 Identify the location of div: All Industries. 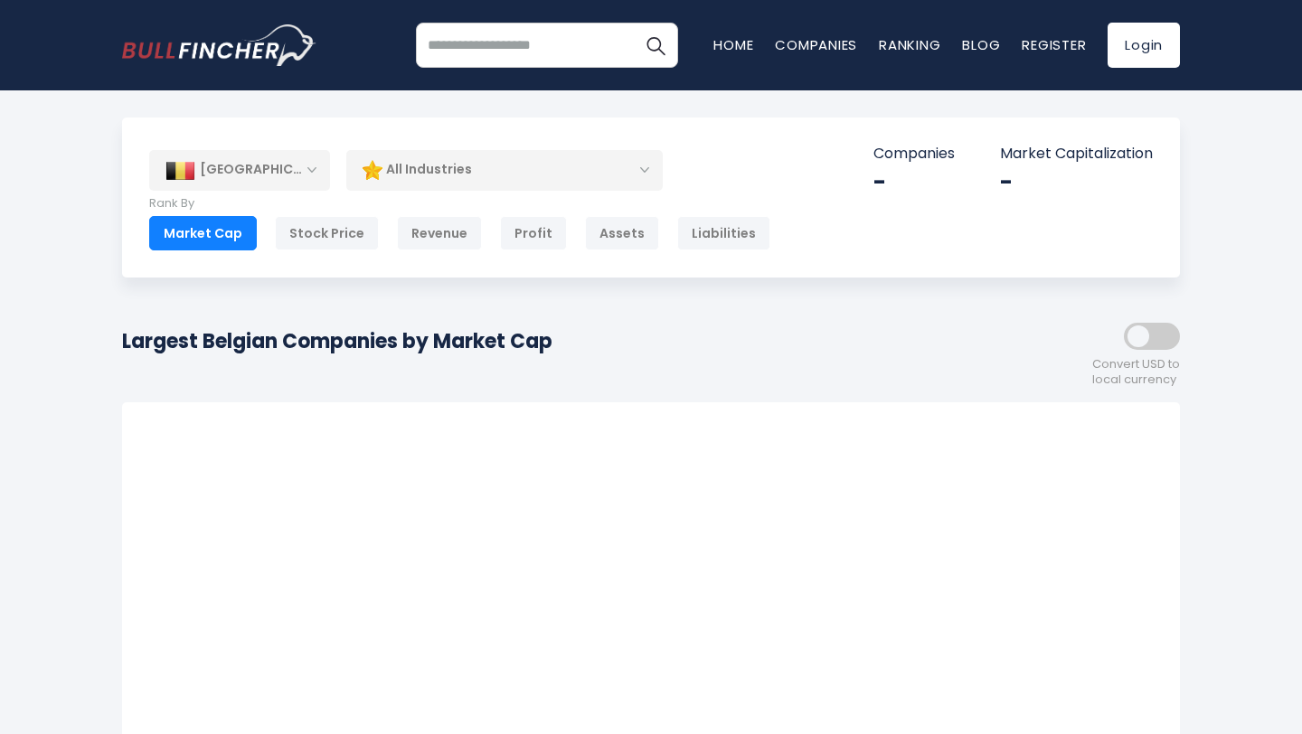
(505, 170).